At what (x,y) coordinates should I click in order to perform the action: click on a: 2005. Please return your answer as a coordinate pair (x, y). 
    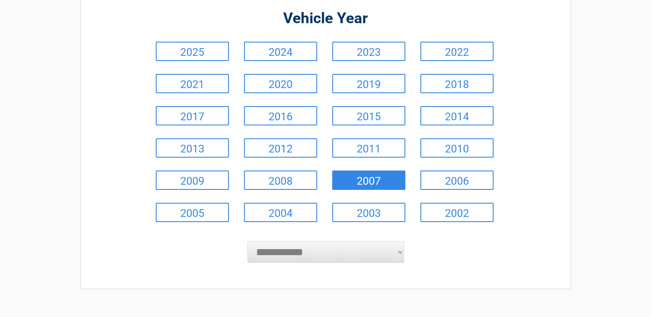
    Looking at the image, I should click on (192, 212).